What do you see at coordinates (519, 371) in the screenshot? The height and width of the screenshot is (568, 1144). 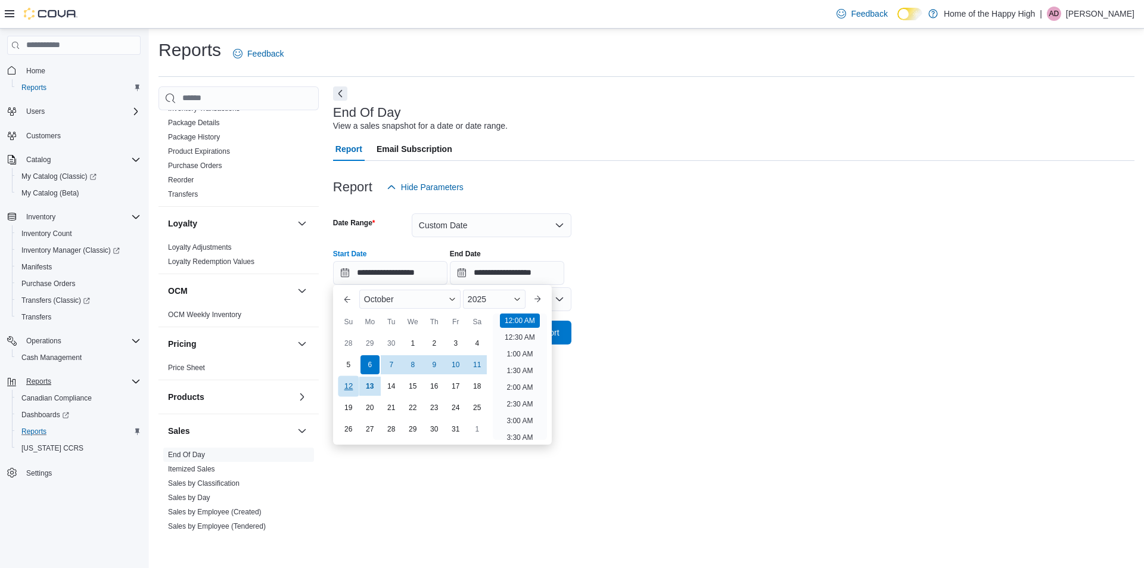 I see `li: 1:30 AM` at bounding box center [519, 371].